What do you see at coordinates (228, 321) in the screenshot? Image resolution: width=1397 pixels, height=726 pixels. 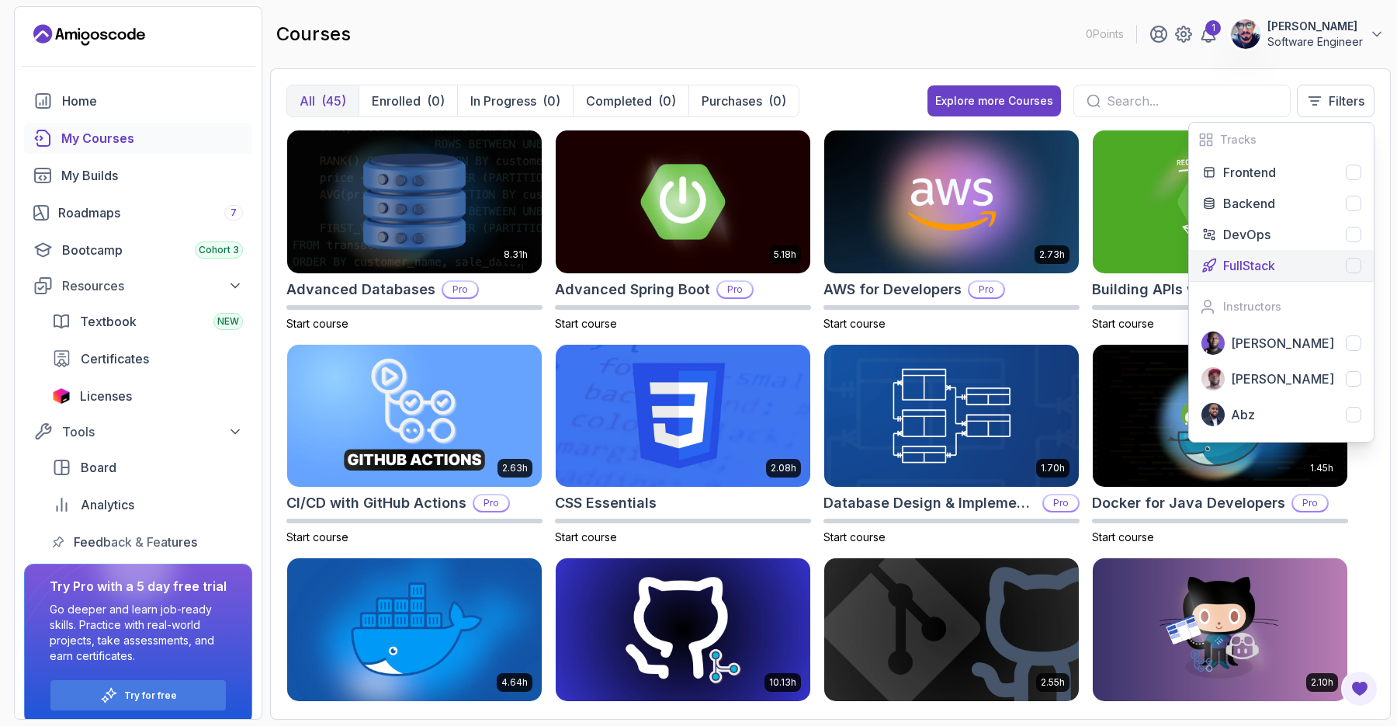 I see `span: NEW` at bounding box center [228, 321].